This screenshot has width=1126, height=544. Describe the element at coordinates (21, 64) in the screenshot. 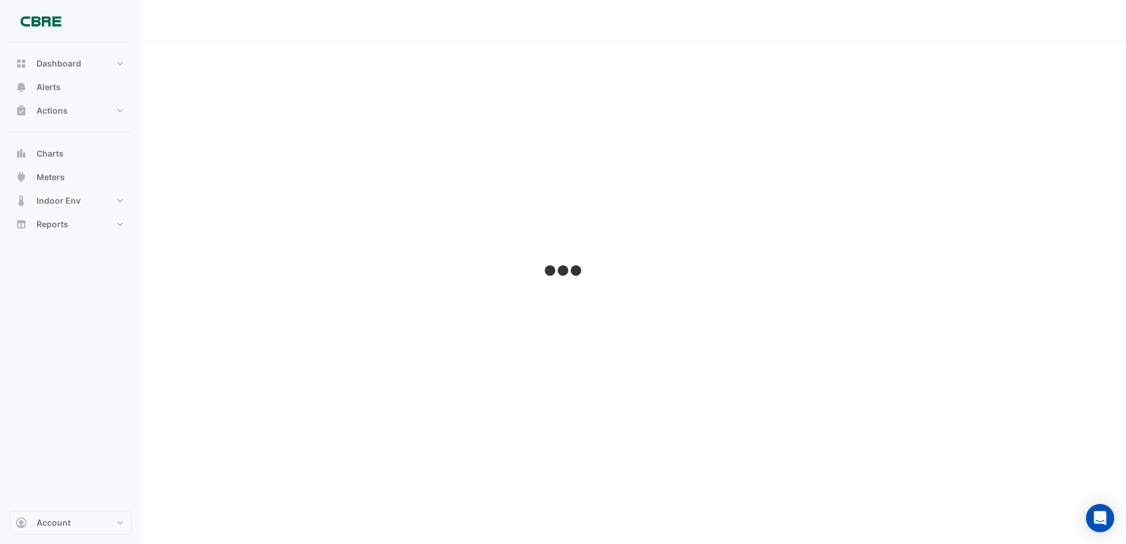

I see `app-icon: Dashboard` at that location.